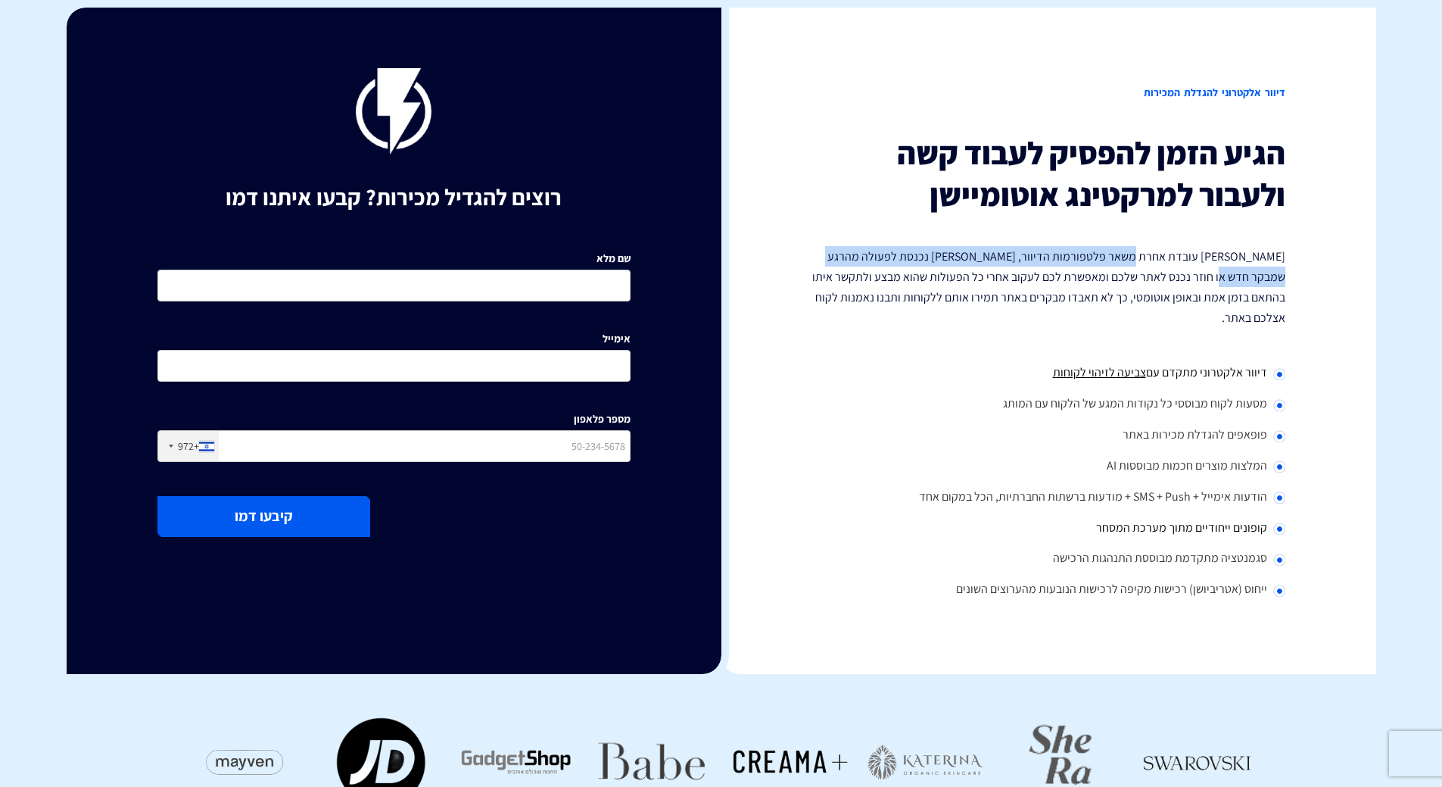  Describe the element at coordinates (1049, 92) in the screenshot. I see `h2: דיוור אלקטרוני להגדלת המכירות` at that location.